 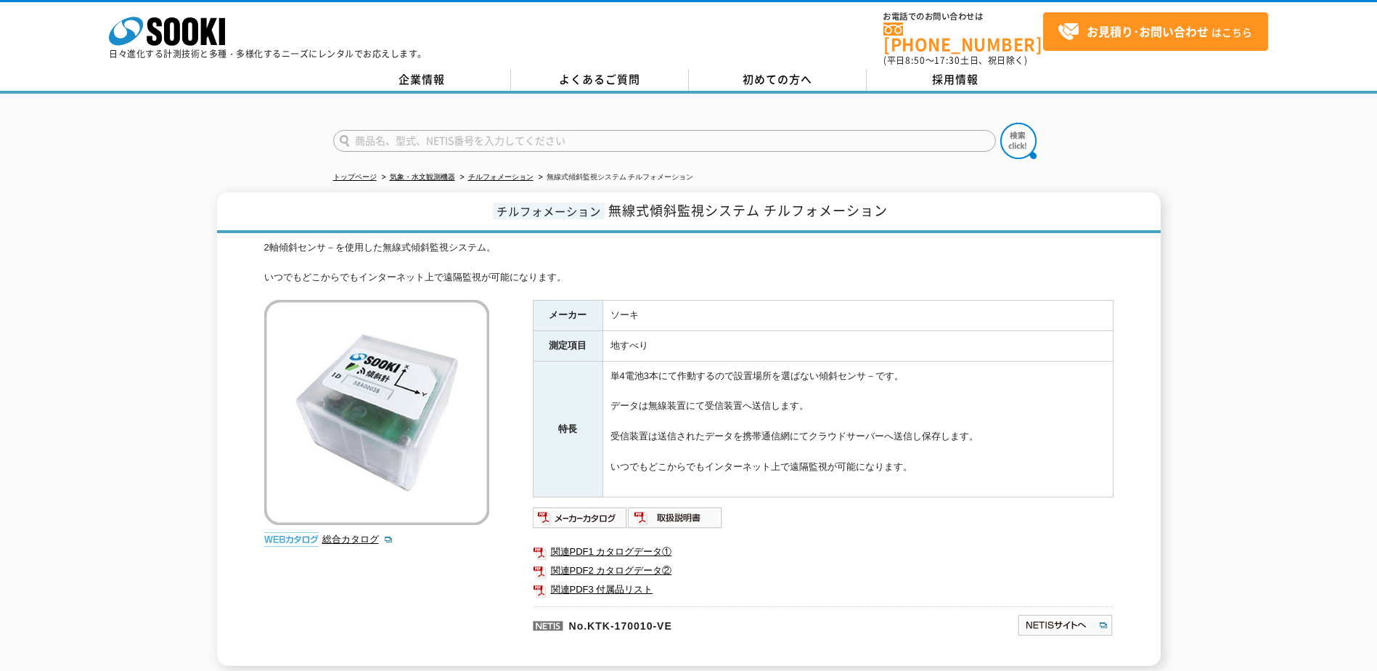 What do you see at coordinates (1155, 32) in the screenshot?
I see `span: はこちら` at bounding box center [1155, 32].